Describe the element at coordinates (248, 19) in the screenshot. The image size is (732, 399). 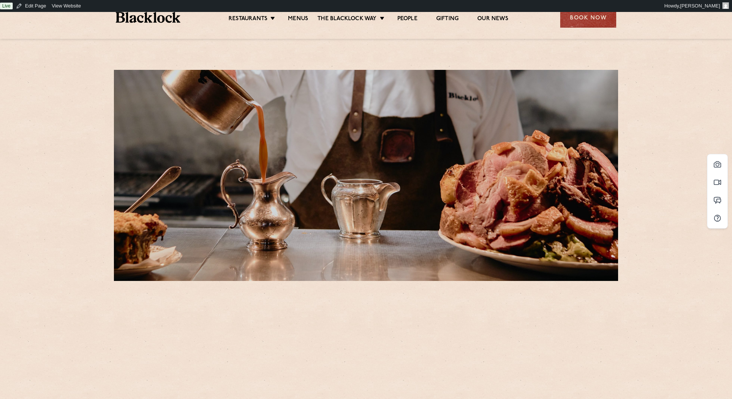
I see `a: Restaurants` at that location.